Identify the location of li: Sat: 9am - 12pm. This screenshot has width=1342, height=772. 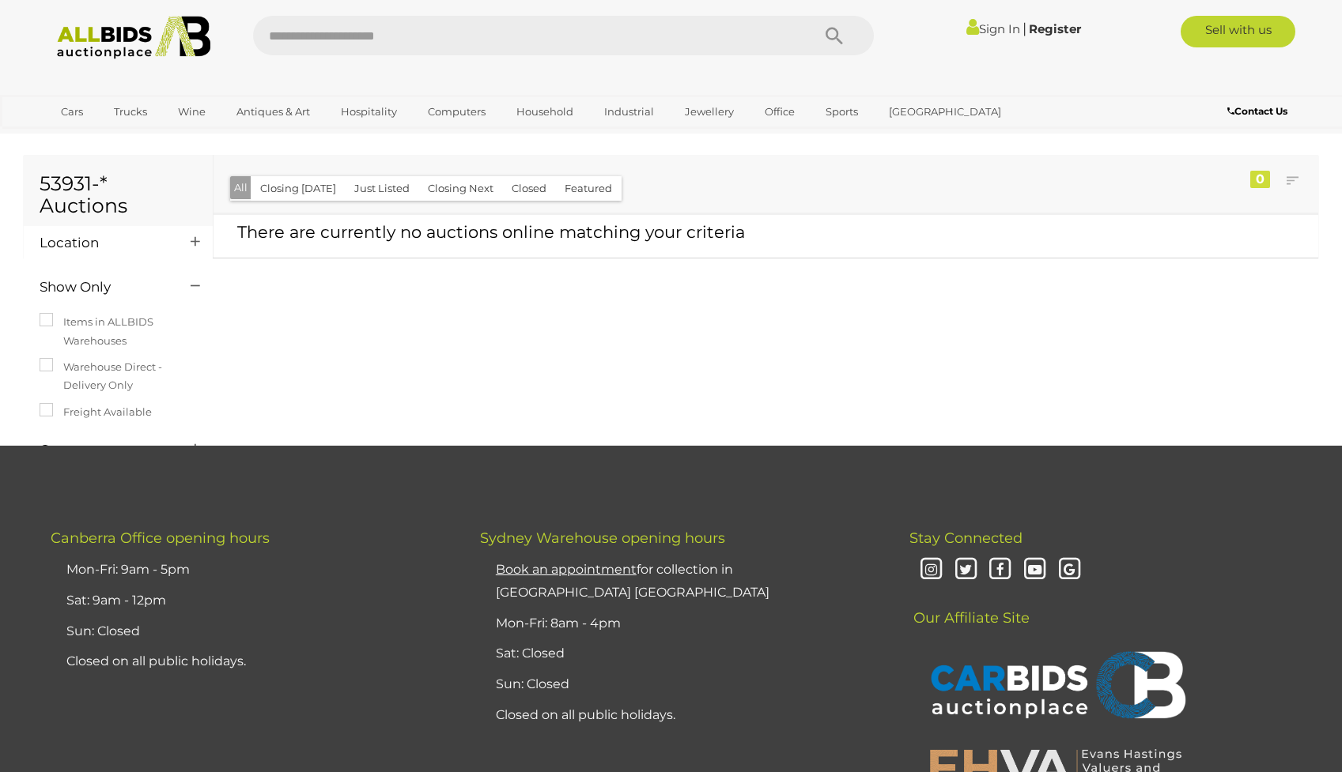
(251, 601).